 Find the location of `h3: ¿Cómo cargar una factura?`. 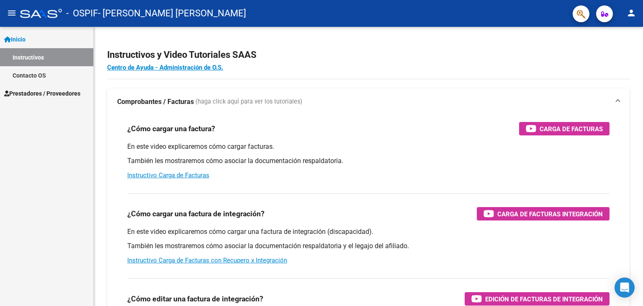

h3: ¿Cómo cargar una factura? is located at coordinates (171, 129).